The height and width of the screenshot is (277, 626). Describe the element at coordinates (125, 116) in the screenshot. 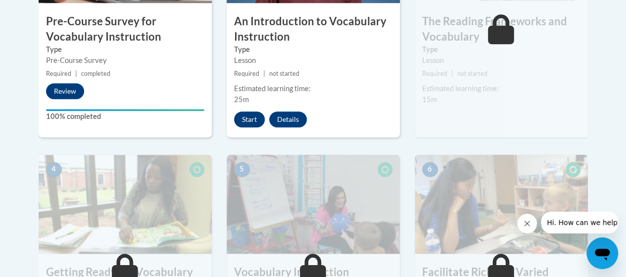

I see `label: 100% completed` at that location.